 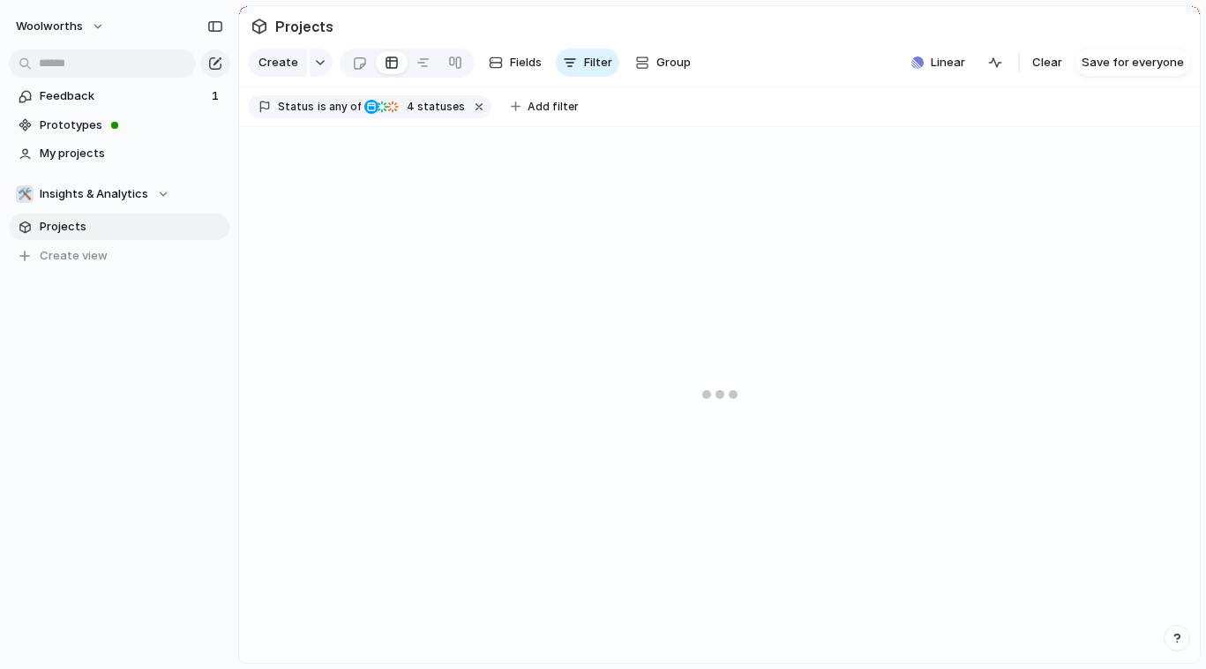 What do you see at coordinates (296, 107) in the screenshot?
I see `span: Status` at bounding box center [296, 107].